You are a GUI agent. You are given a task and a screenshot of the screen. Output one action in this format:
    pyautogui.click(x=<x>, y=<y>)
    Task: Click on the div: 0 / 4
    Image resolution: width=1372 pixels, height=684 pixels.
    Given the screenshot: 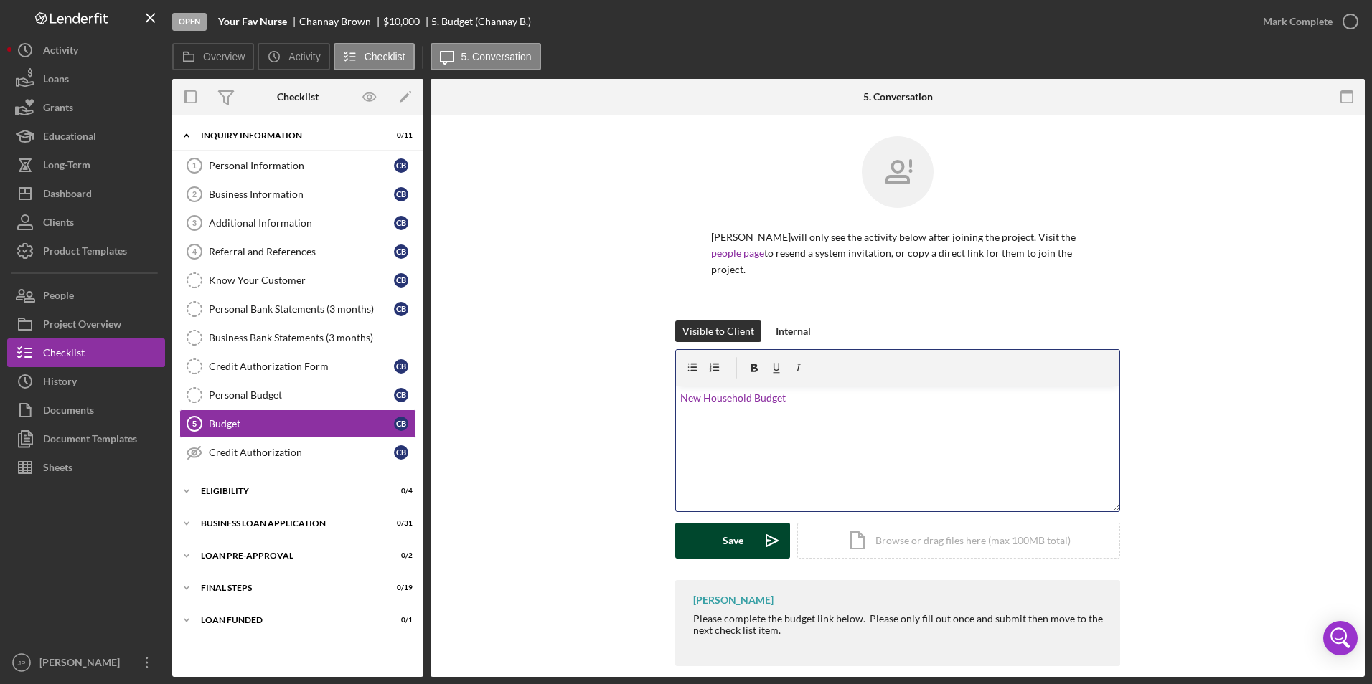 What is the action you would take?
    pyautogui.click(x=400, y=491)
    